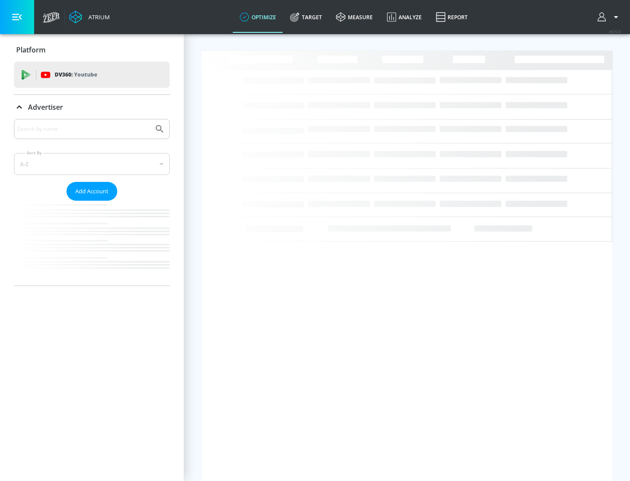 The image size is (630, 481). I want to click on div: Atrium, so click(97, 17).